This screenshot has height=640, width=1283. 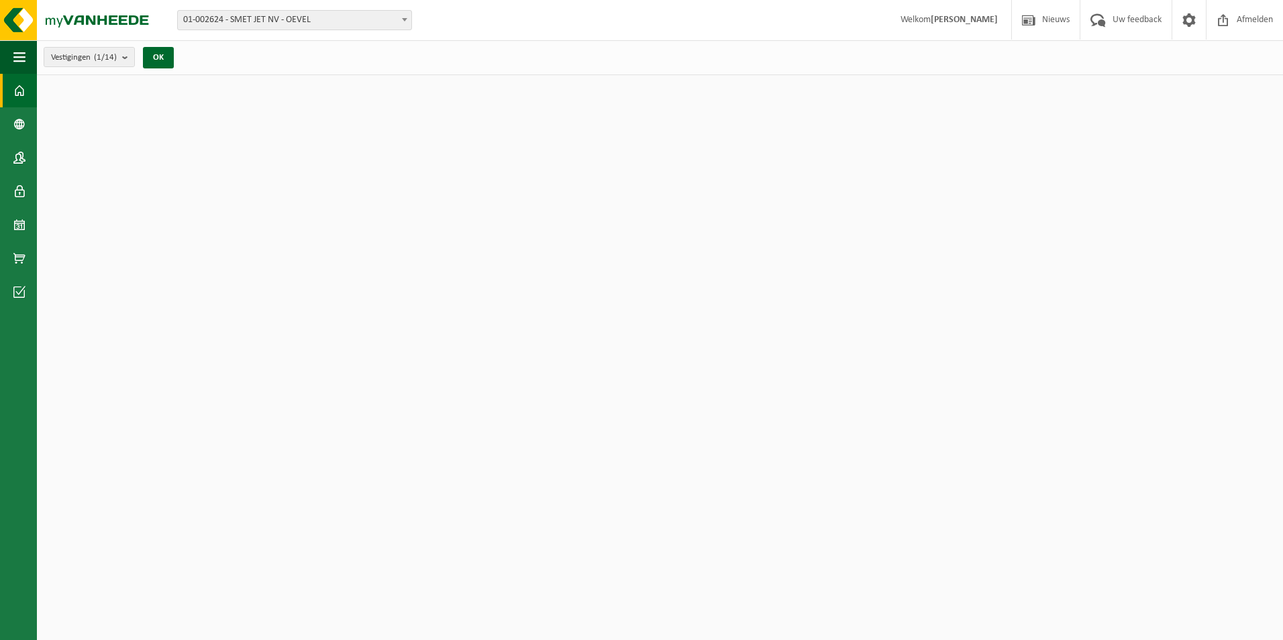 I want to click on span: 01-002624 - SMET JET NV - OEVEL, so click(x=295, y=20).